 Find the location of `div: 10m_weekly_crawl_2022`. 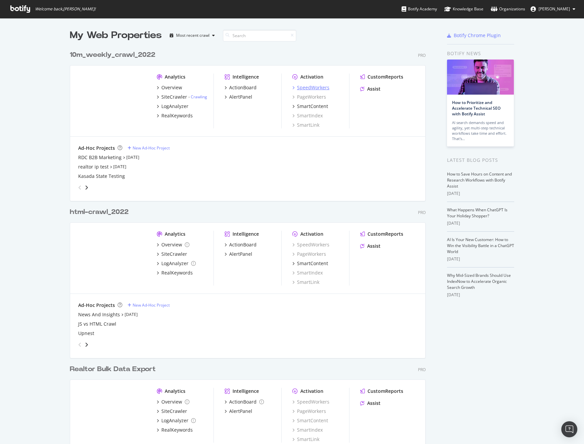

div: 10m_weekly_crawl_2022 is located at coordinates (113, 55).